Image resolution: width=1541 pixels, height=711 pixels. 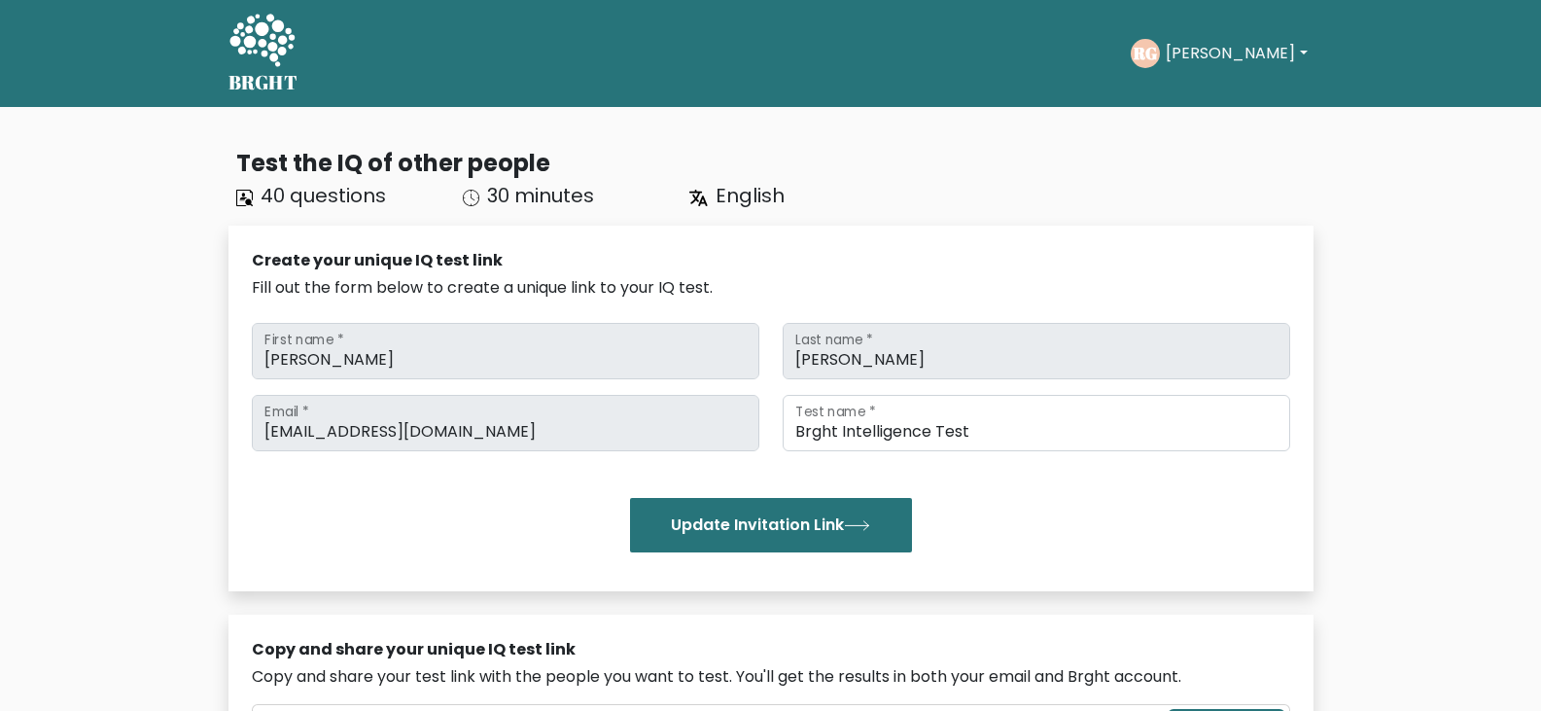 What do you see at coordinates (505, 423) in the screenshot?
I see `input: Email` at bounding box center [505, 423].